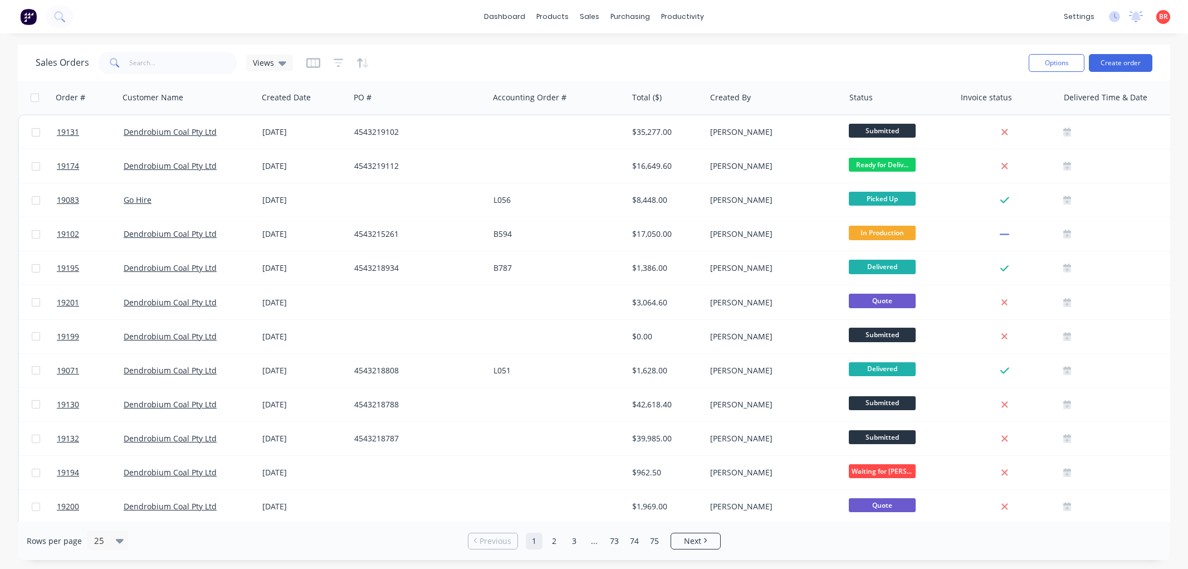 This screenshot has height=569, width=1188. I want to click on div: $16,649.60, so click(665, 166).